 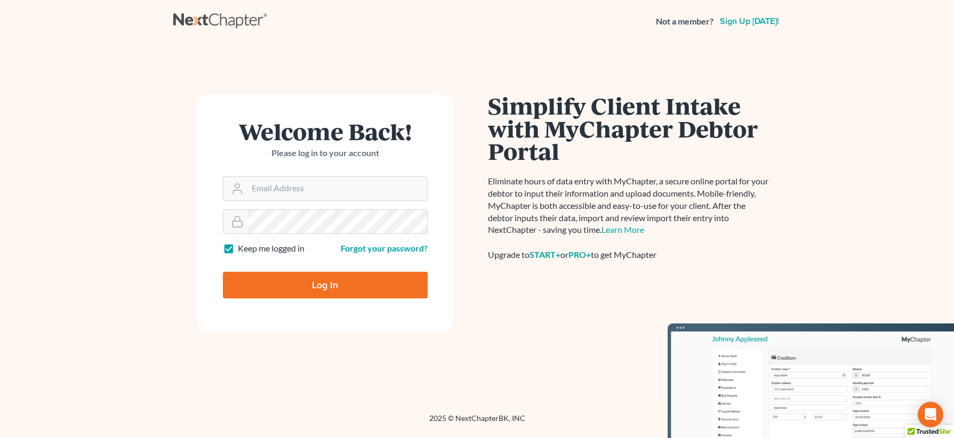 What do you see at coordinates (384, 248) in the screenshot?
I see `a: Forgot your password?` at bounding box center [384, 248].